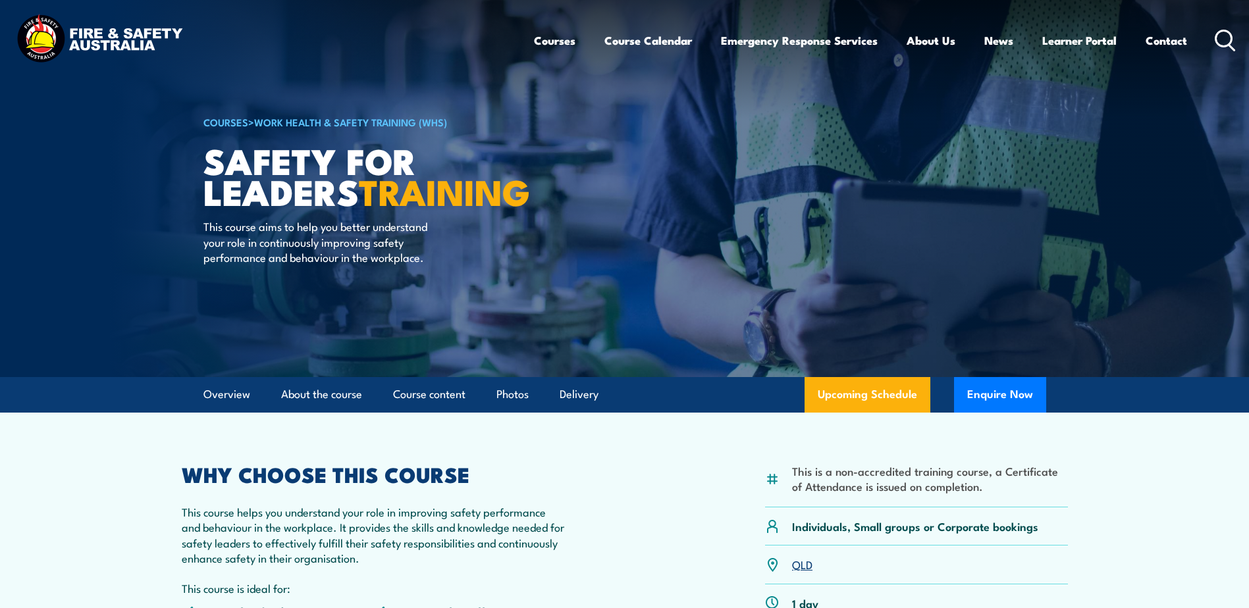 The width and height of the screenshot is (1249, 608). I want to click on p: This course helps you understand your role in improving safety performance and behaviour in the w..., so click(374, 535).